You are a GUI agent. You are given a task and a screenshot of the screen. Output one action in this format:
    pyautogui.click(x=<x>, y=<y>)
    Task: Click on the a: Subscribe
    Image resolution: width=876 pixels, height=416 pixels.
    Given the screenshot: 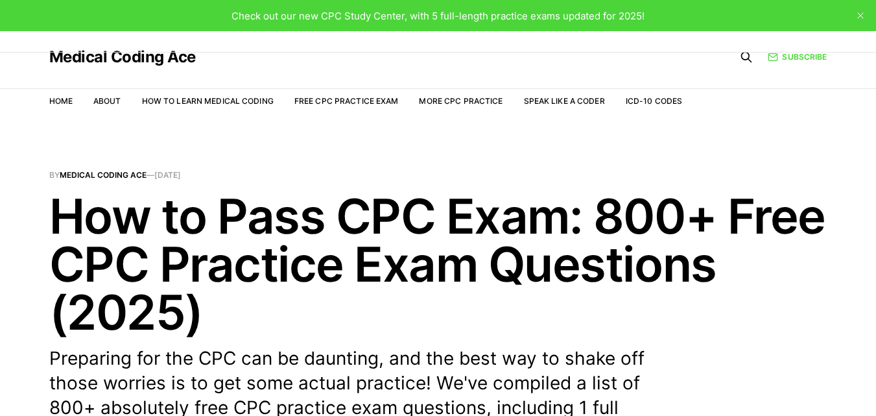 What is the action you would take?
    pyautogui.click(x=797, y=56)
    